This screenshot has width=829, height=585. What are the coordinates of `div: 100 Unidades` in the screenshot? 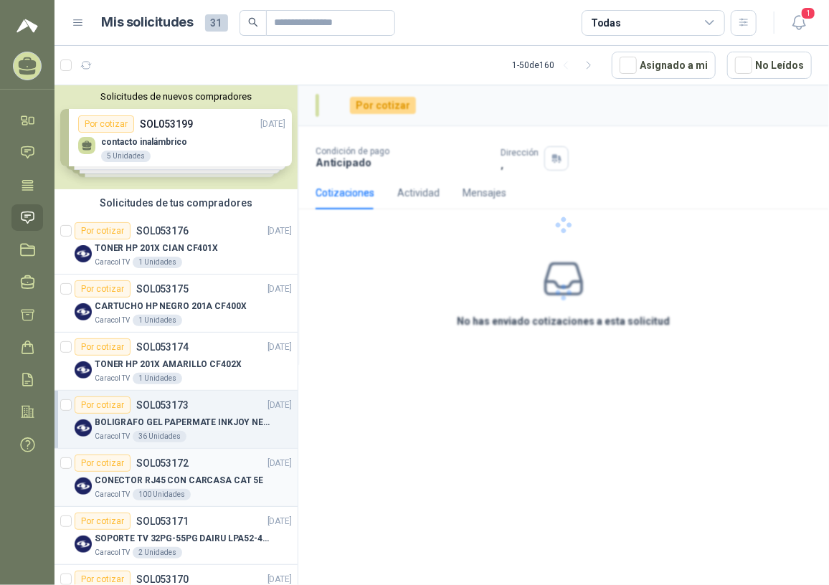 It's located at (161, 495).